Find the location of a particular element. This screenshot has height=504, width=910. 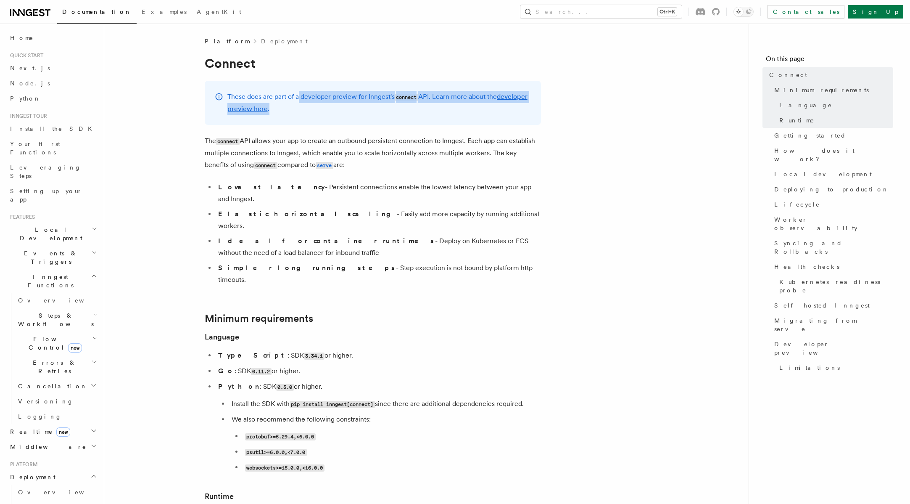

button: Middleware is located at coordinates (53, 446).